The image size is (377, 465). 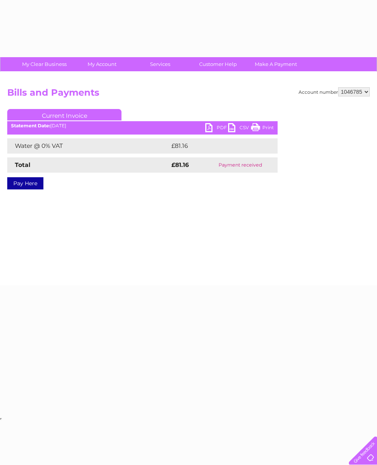 I want to click on td: Water @ 0% VAT, so click(x=88, y=146).